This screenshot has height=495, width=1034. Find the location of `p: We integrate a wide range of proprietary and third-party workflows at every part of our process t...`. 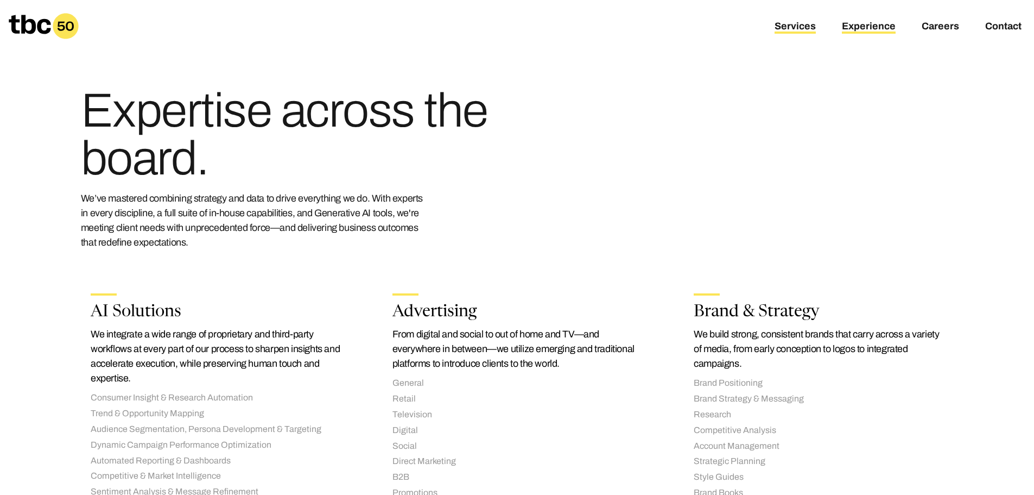

p: We integrate a wide range of proprietary and third-party workflows at every part of our process t... is located at coordinates (216, 356).